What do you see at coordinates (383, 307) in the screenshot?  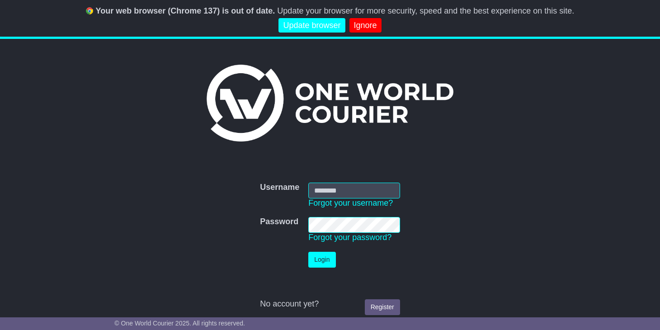 I see `a: Register` at bounding box center [383, 307].